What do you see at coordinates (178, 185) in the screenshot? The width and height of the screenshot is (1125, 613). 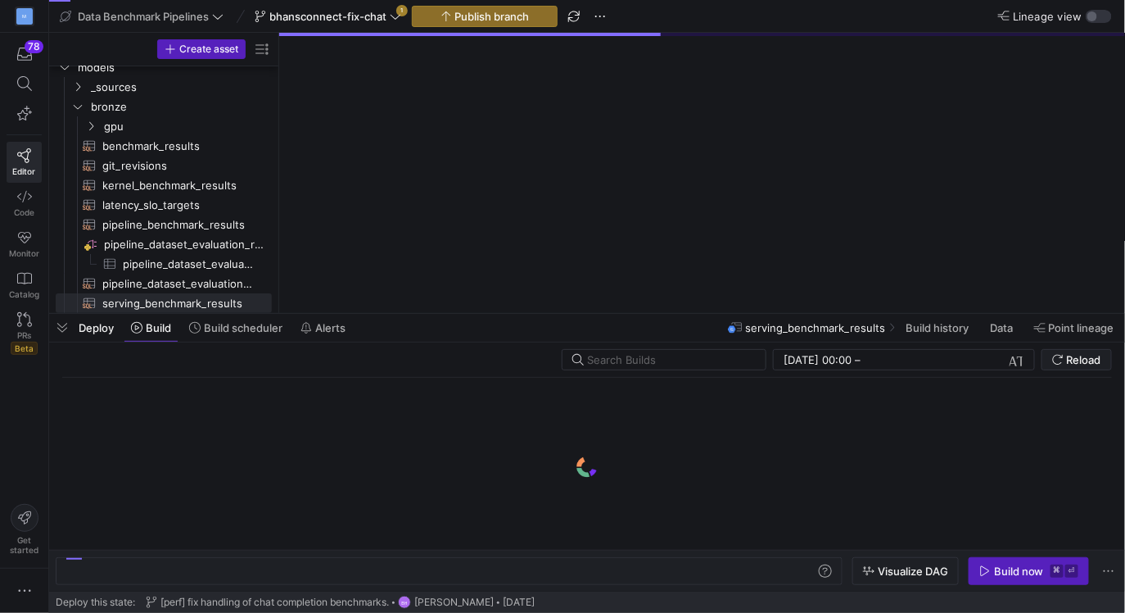 I see `span: kernel_benchmark_results​​​​​​​​​​` at bounding box center [178, 185].